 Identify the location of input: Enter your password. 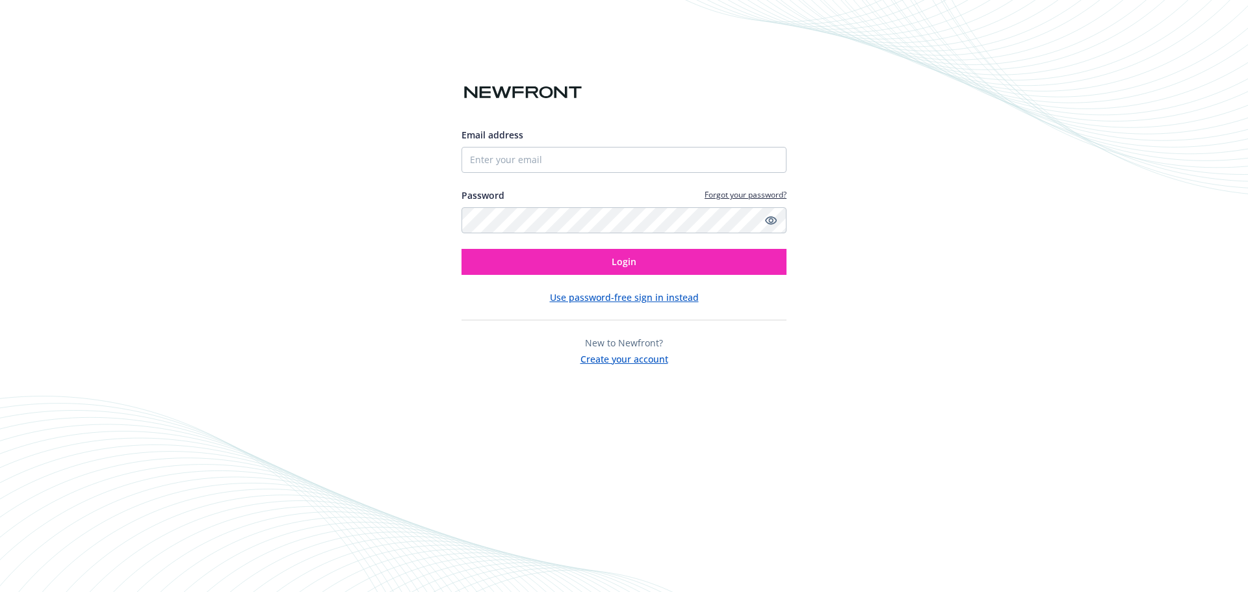
(624, 220).